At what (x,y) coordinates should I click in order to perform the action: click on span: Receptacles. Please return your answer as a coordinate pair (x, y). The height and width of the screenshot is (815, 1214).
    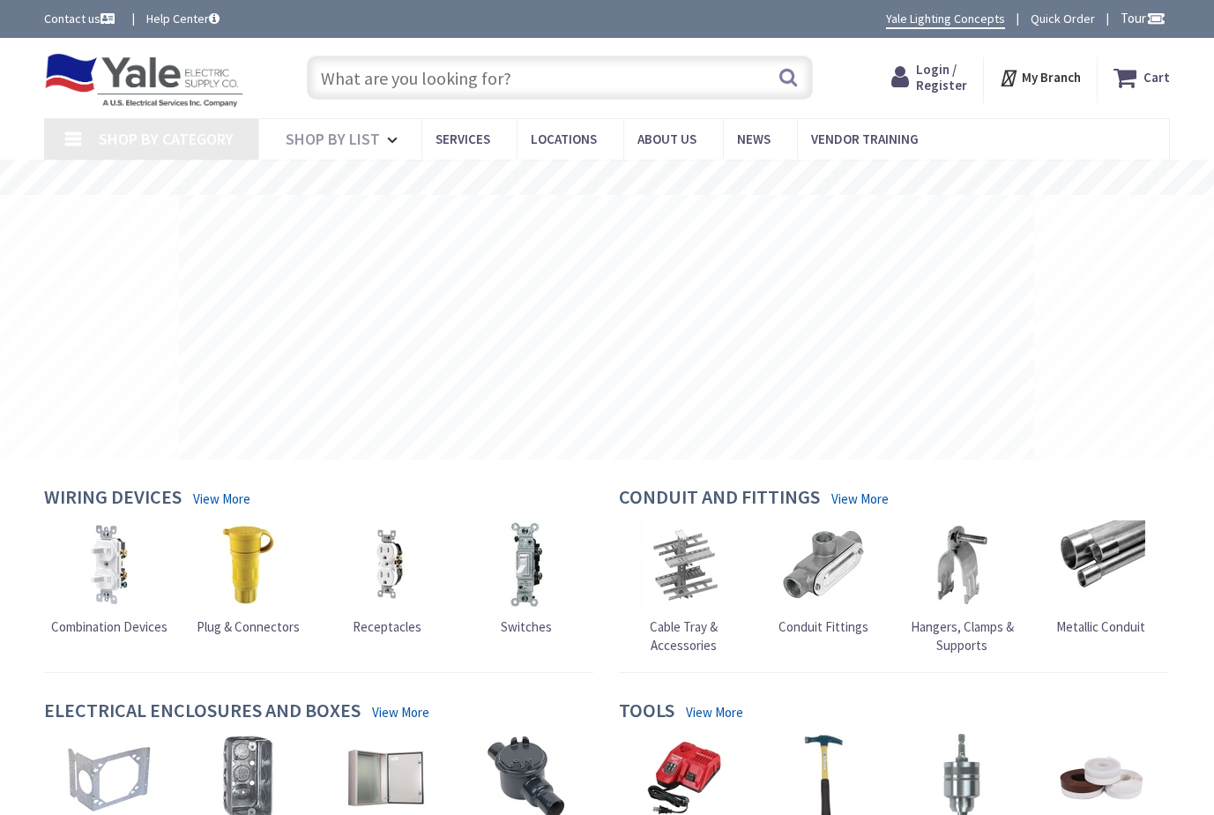
    Looking at the image, I should click on (387, 626).